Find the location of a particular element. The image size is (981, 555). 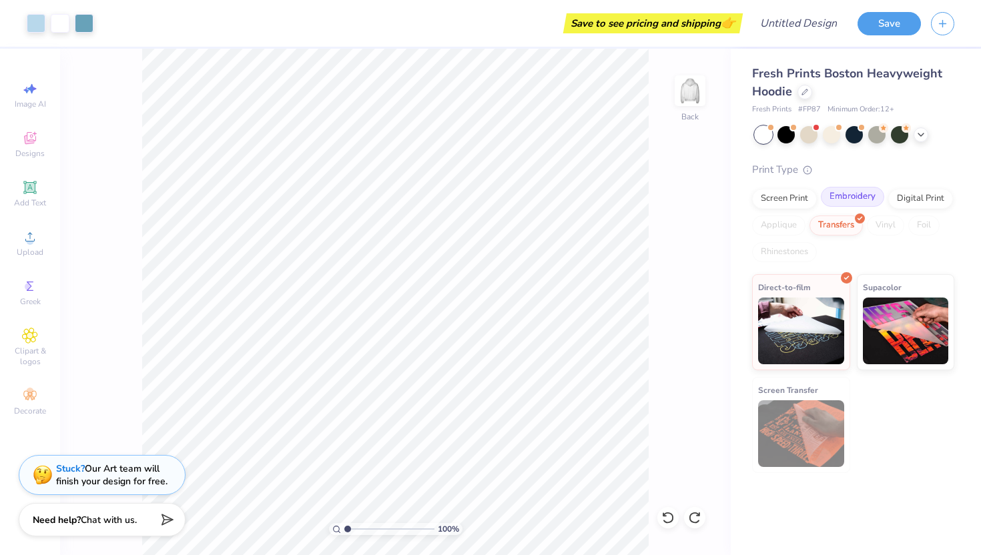

span: Supacolor is located at coordinates (882, 287).